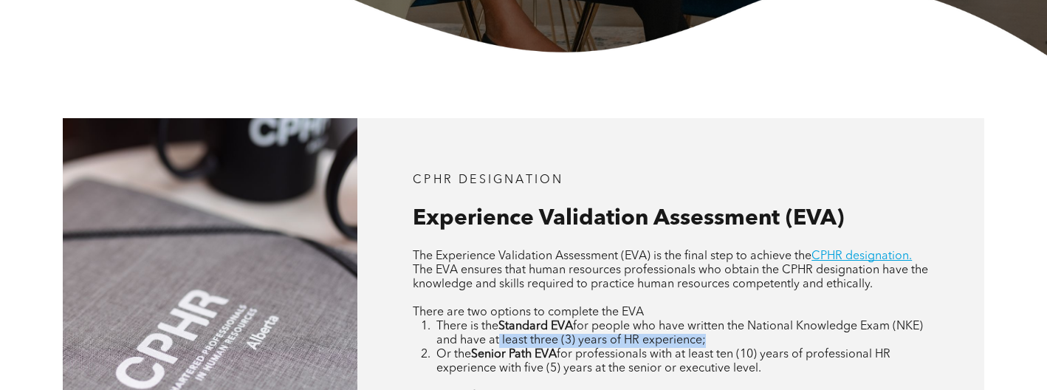 The height and width of the screenshot is (390, 1047). What do you see at coordinates (670, 277) in the screenshot?
I see `span: The EVA ensures that human resources professionals who obtain the CPHR designation have the knowl...` at bounding box center [670, 277].